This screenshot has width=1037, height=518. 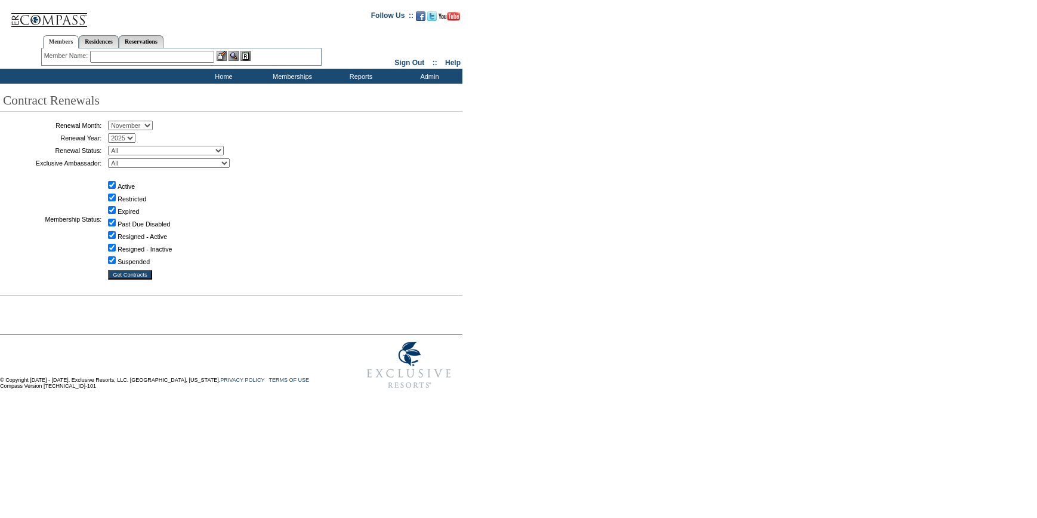 I want to click on td: Exclusive Ambassador:, so click(x=52, y=163).